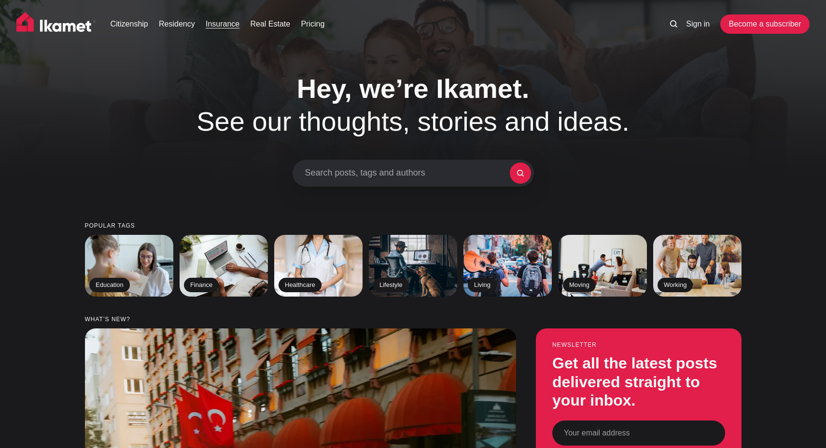 Image resolution: width=826 pixels, height=448 pixels. I want to click on a: Become a subscriber, so click(764, 24).